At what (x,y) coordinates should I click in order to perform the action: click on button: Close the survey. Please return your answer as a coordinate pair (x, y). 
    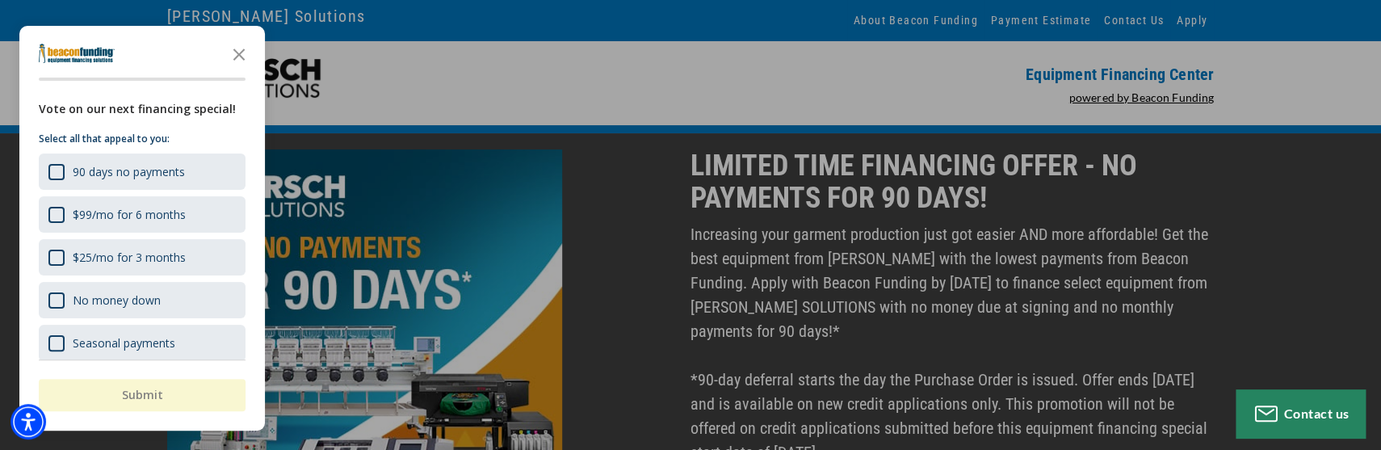
    Looking at the image, I should click on (239, 53).